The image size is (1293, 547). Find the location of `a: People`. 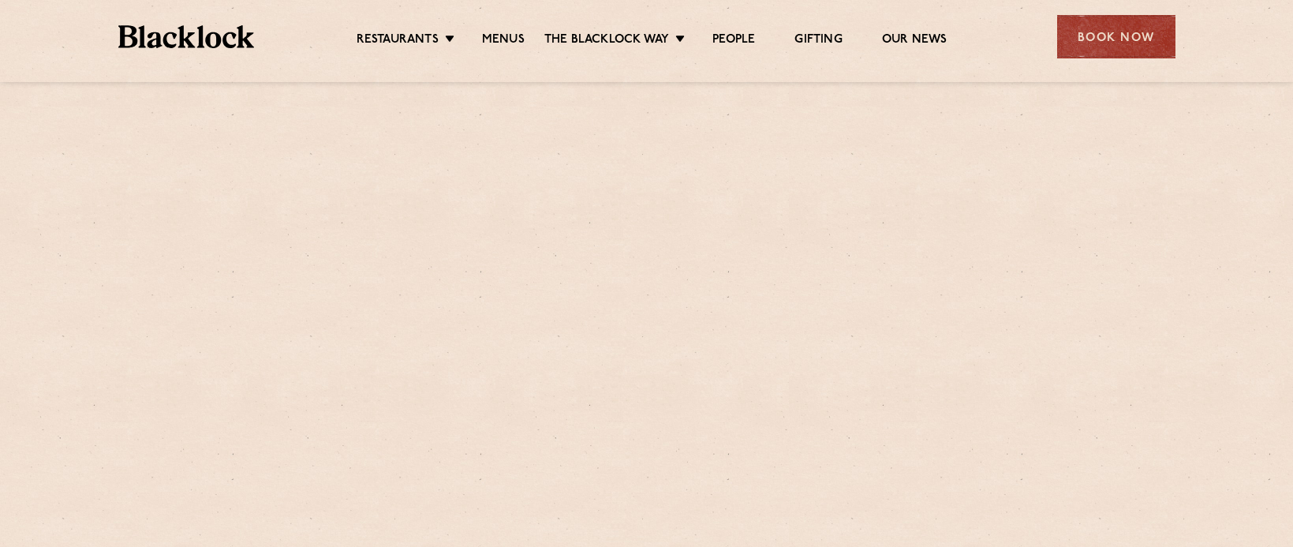

a: People is located at coordinates (733, 41).